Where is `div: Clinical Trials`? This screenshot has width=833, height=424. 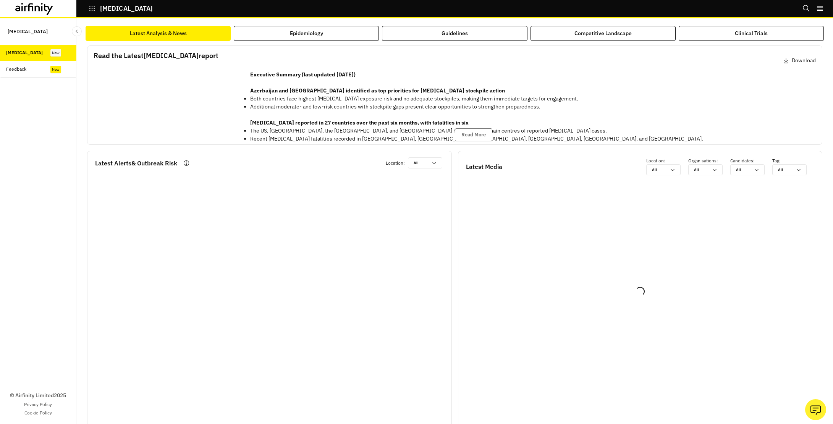
div: Clinical Trials is located at coordinates (751, 33).